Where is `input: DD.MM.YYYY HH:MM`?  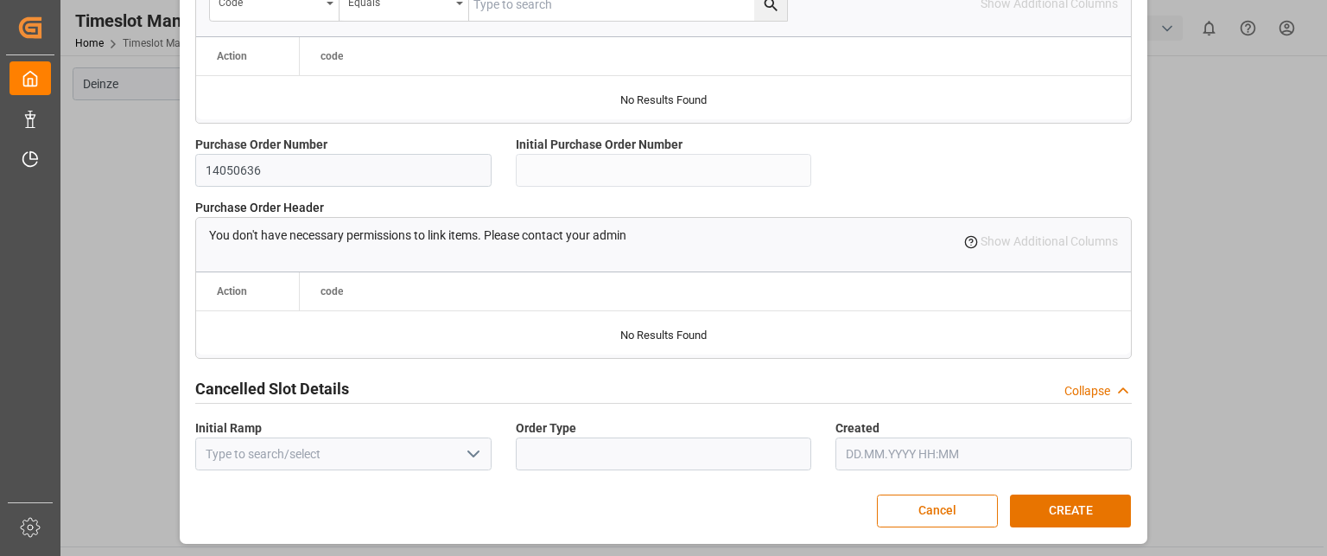
input: DD.MM.YYYY HH:MM is located at coordinates (983, 454).